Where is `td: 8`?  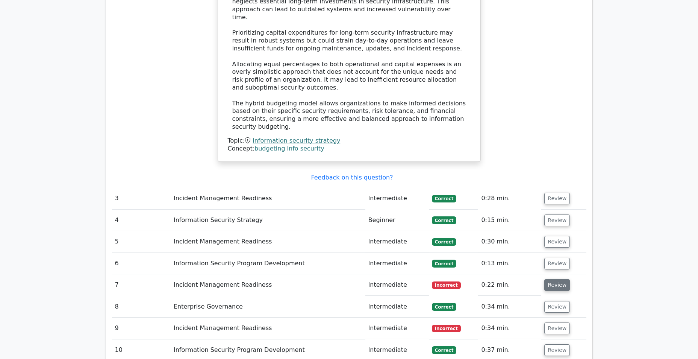
td: 8 is located at coordinates (141, 306).